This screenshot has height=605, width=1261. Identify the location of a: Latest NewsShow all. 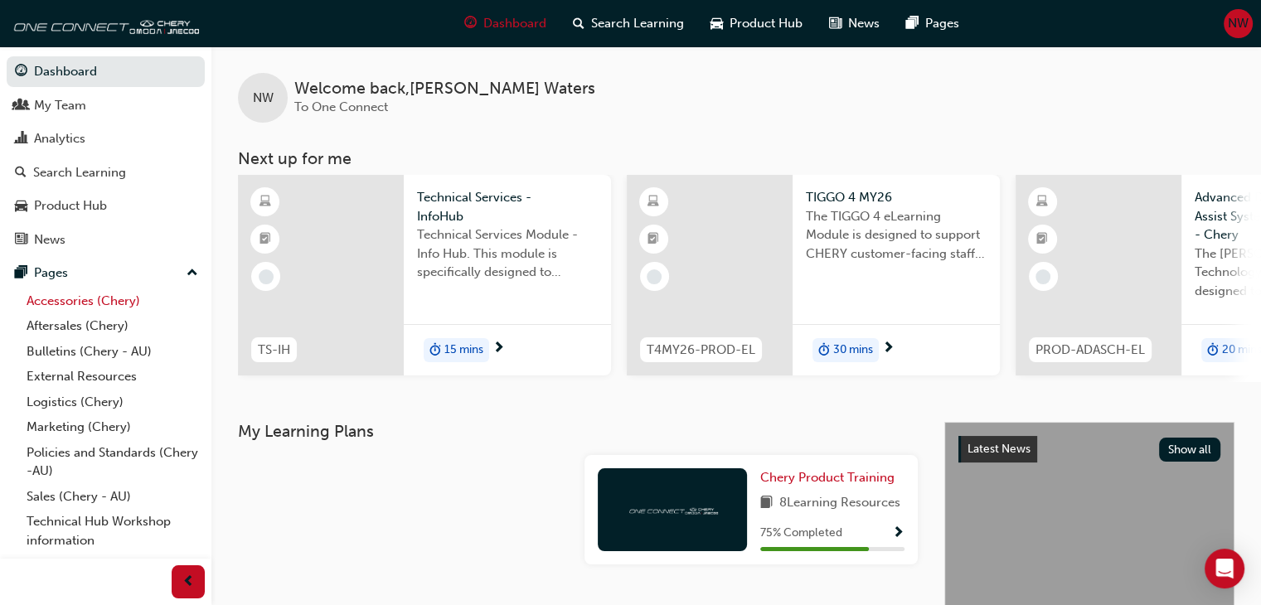
(1090, 449).